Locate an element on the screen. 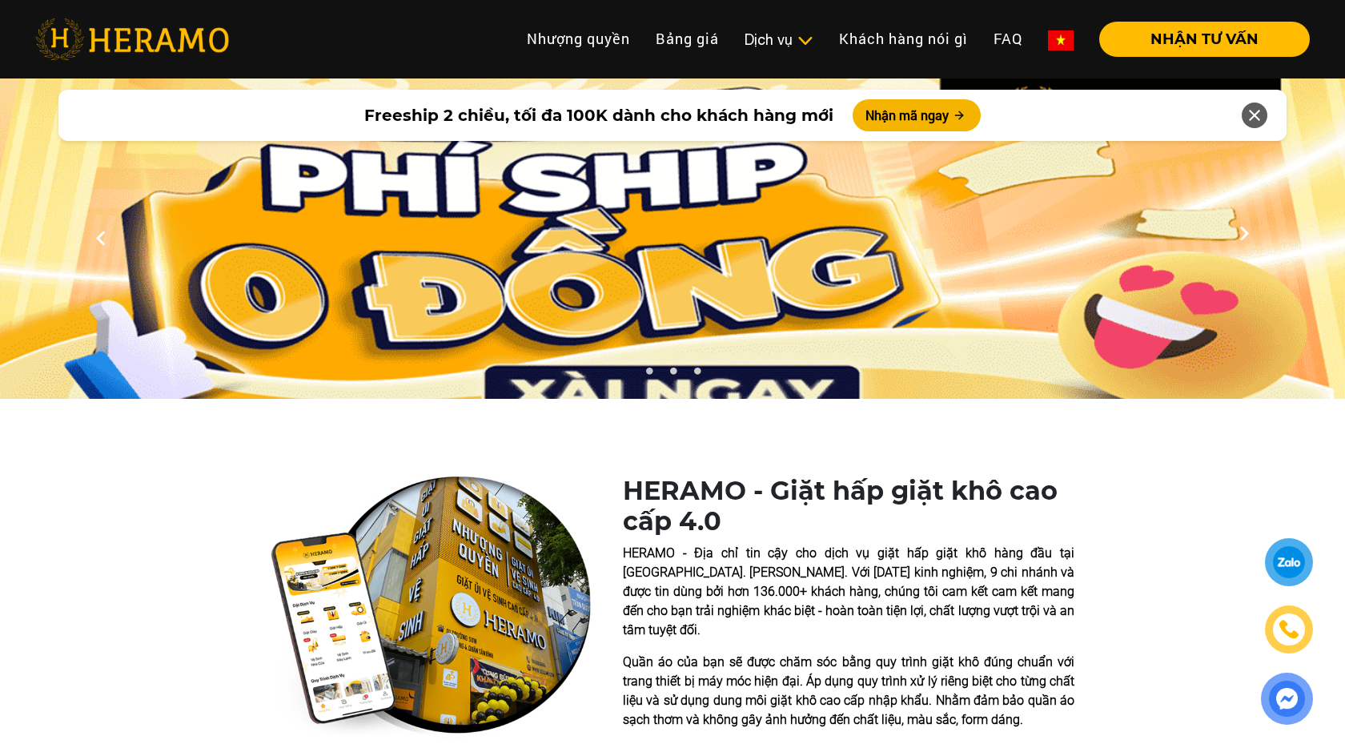 The height and width of the screenshot is (744, 1345). h1: HERAMO - Giặt hấp giặt khô cao cấp 4.0 is located at coordinates (848, 506).